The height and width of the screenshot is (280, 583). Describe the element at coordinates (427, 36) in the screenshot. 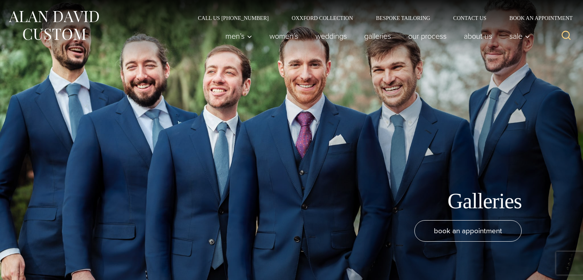

I see `a: Our Process` at that location.